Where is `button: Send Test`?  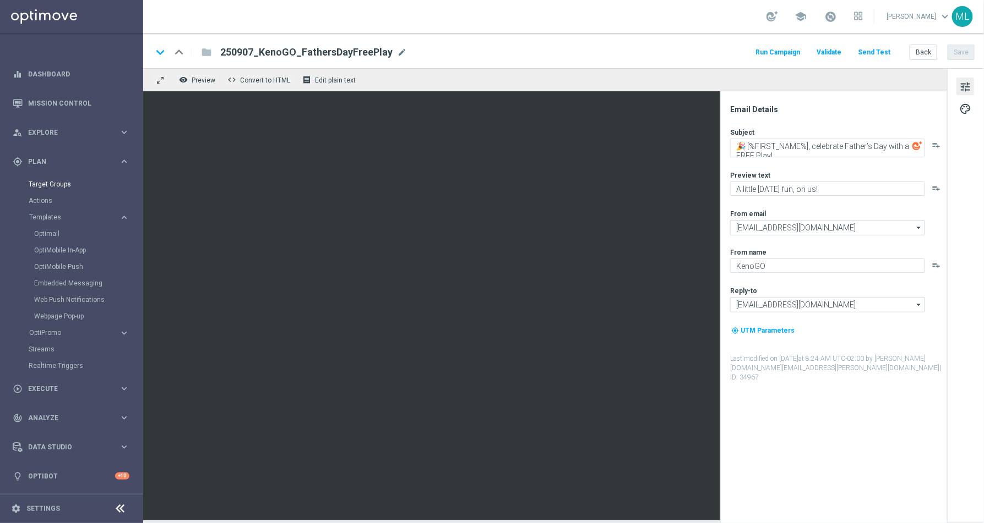 button: Send Test is located at coordinates (873, 52).